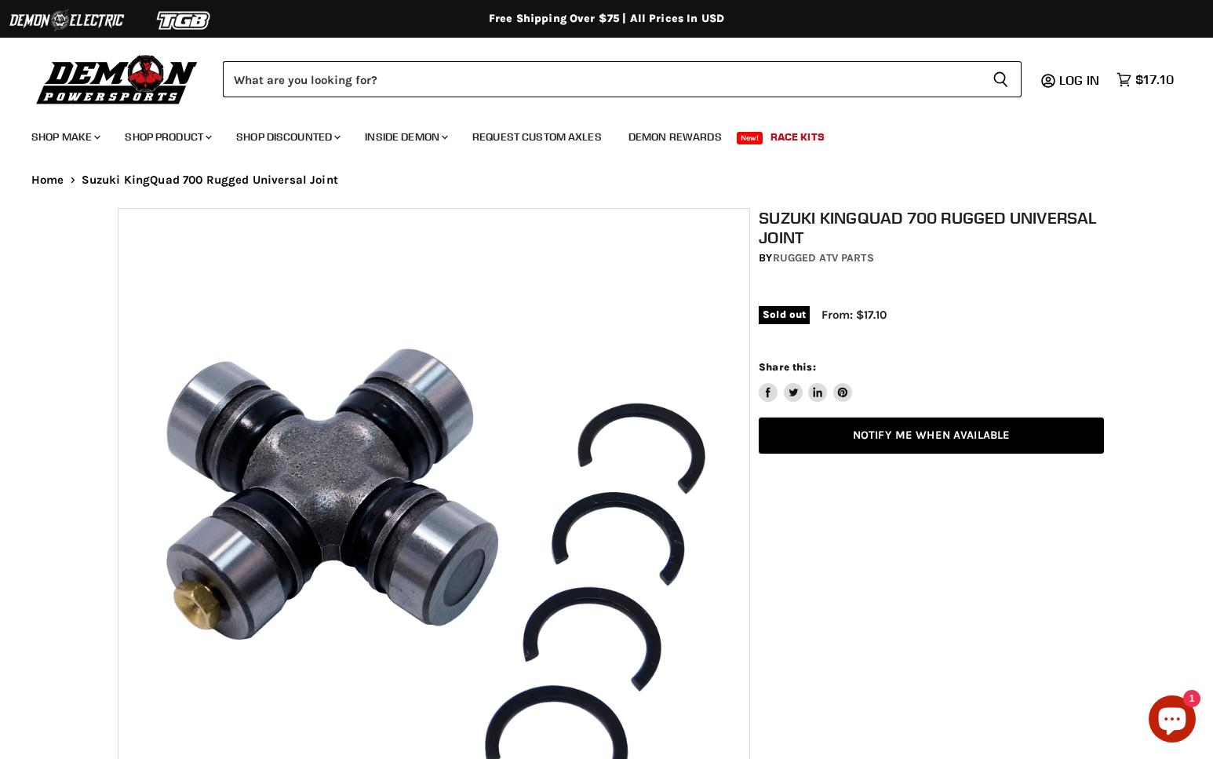 The height and width of the screenshot is (759, 1213). I want to click on input: Search, so click(601, 79).